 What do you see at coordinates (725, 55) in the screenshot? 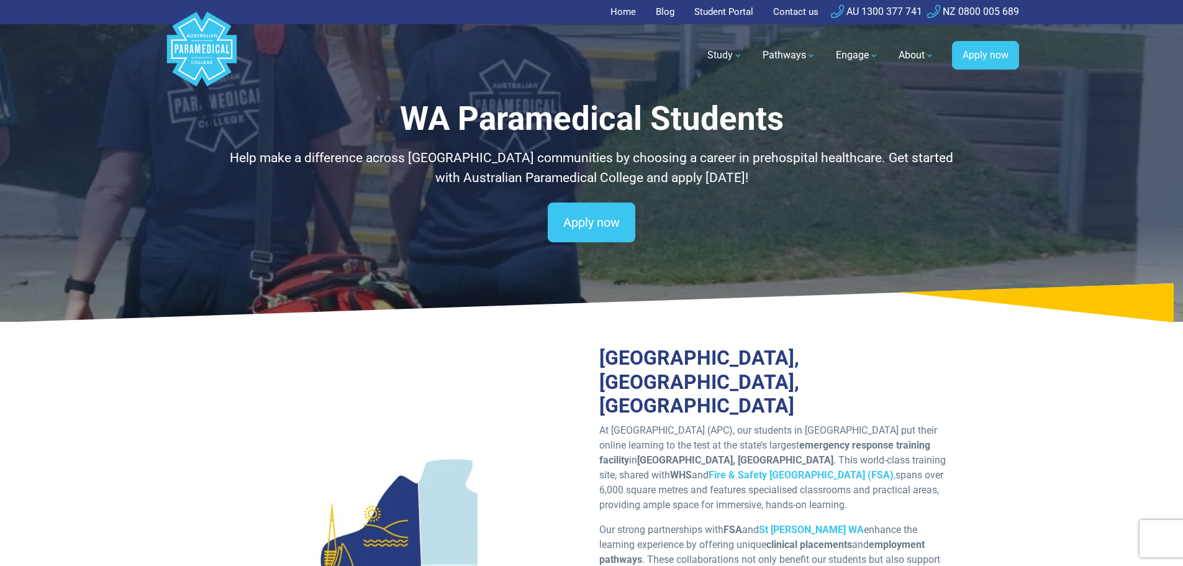
I see `a: Study` at bounding box center [725, 55].